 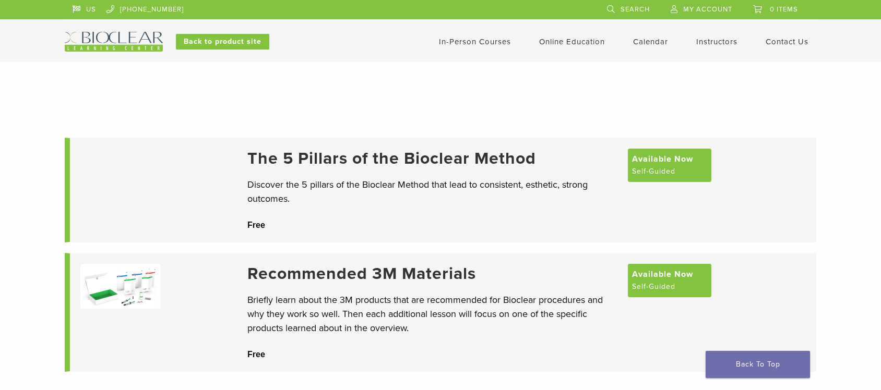 What do you see at coordinates (432, 159) in the screenshot?
I see `a: The 5 Pillars of the Bioclear Method` at bounding box center [432, 159].